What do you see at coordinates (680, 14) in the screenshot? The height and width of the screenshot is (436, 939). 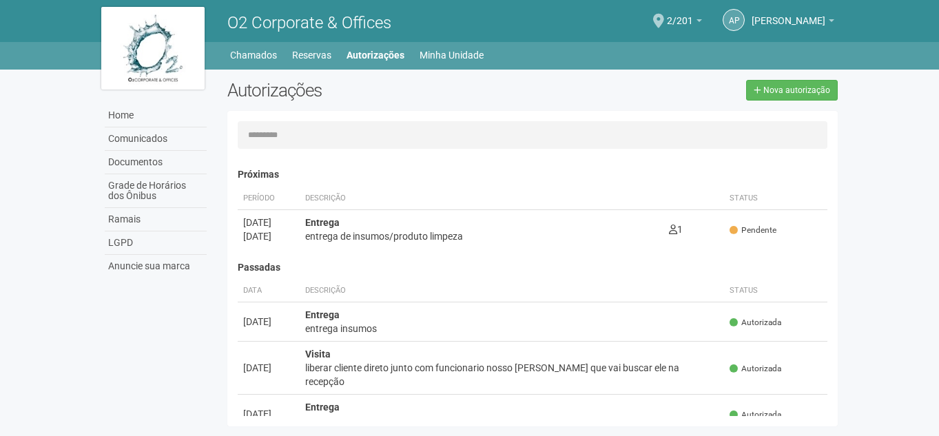 I see `span: 2/201` at bounding box center [680, 14].